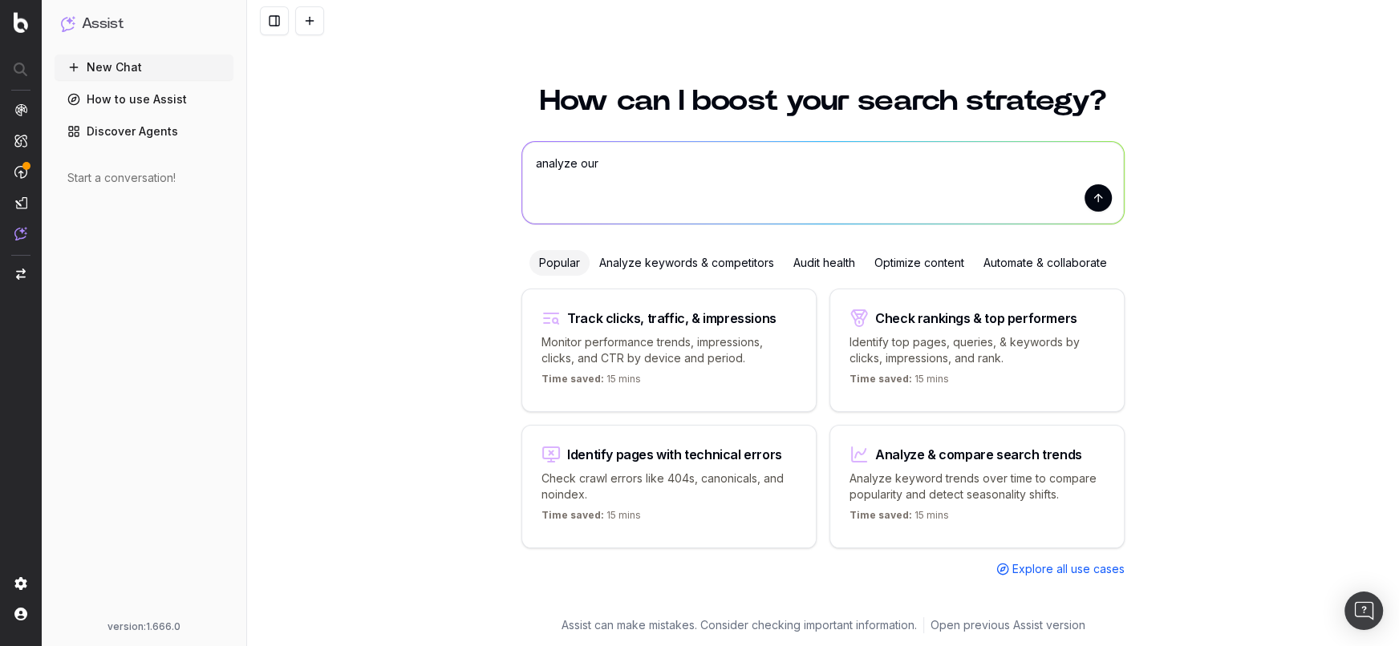  What do you see at coordinates (977, 487) in the screenshot?
I see `p: Analyze keyword trends over time to compare popularity and detect seasonality shifts.` at bounding box center [977, 487].